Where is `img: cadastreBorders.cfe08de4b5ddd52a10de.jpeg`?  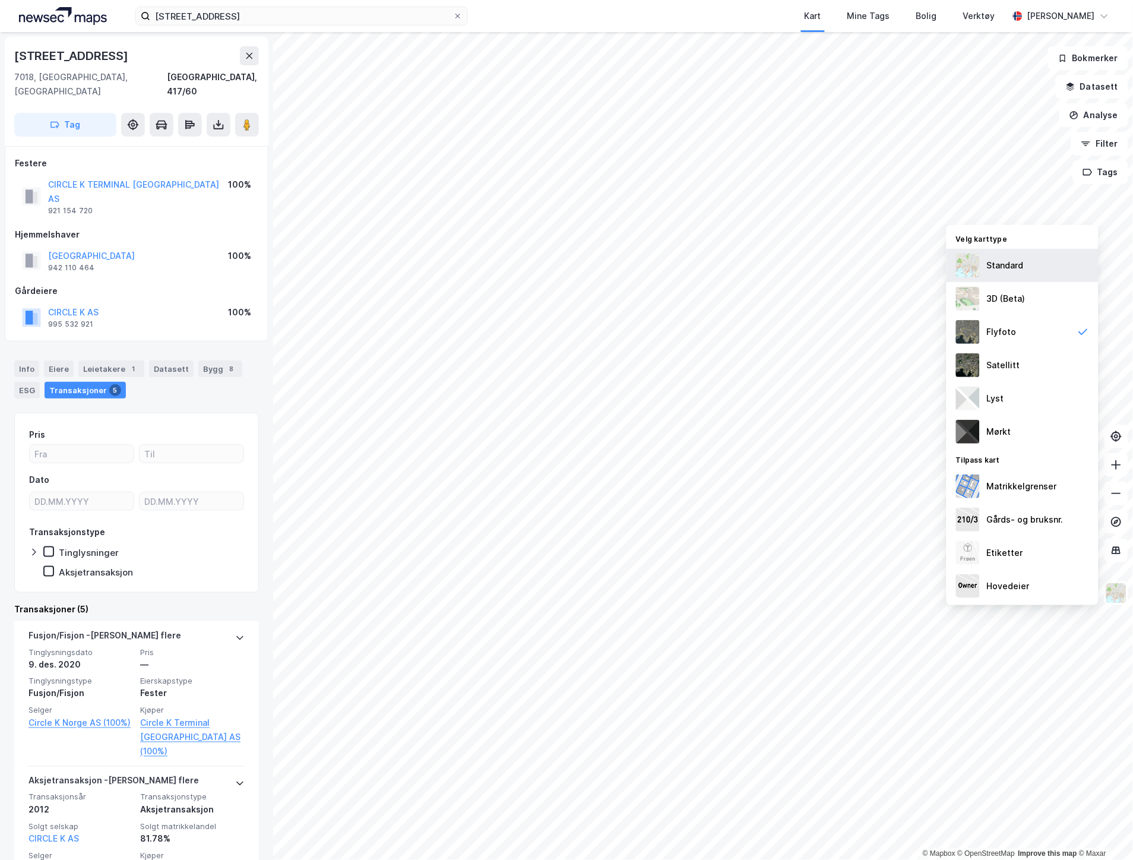
img: cadastreBorders.cfe08de4b5ddd52a10de.jpeg is located at coordinates (968, 487).